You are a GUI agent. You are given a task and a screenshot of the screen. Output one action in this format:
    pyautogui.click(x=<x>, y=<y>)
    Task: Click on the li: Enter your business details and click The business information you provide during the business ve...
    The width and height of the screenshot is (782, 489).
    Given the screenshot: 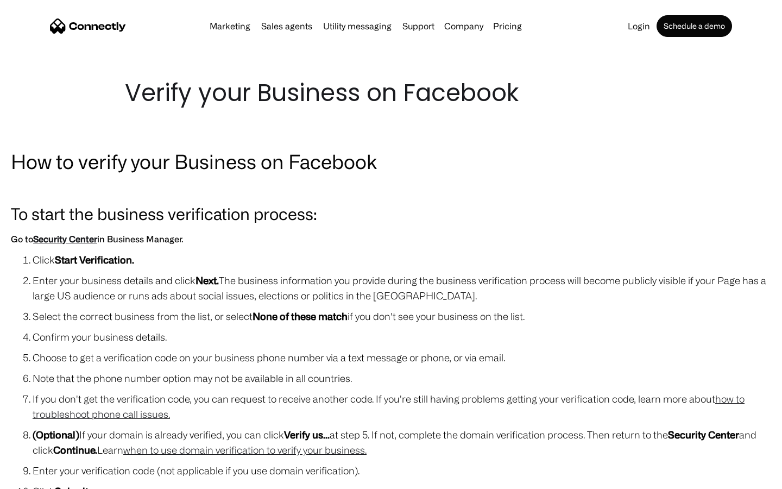 What is the action you would take?
    pyautogui.click(x=402, y=288)
    